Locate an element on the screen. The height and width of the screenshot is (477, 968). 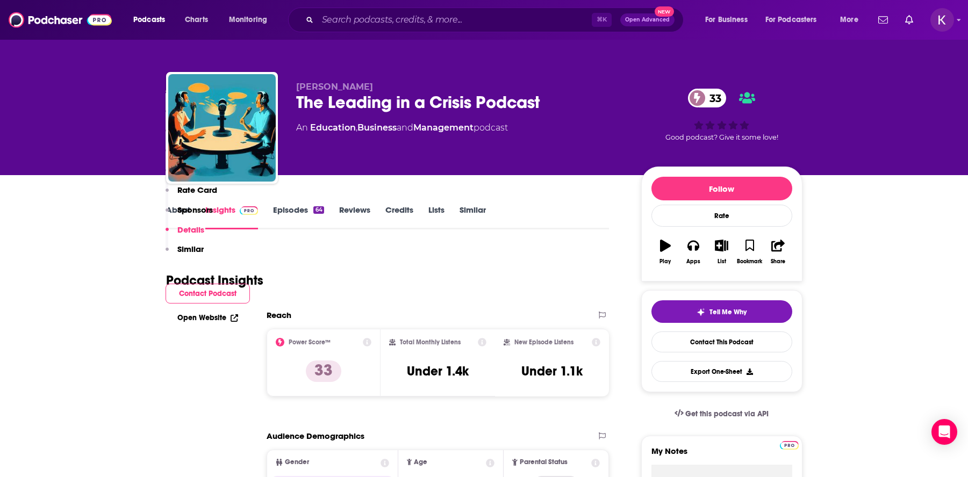
button: List is located at coordinates (721, 252).